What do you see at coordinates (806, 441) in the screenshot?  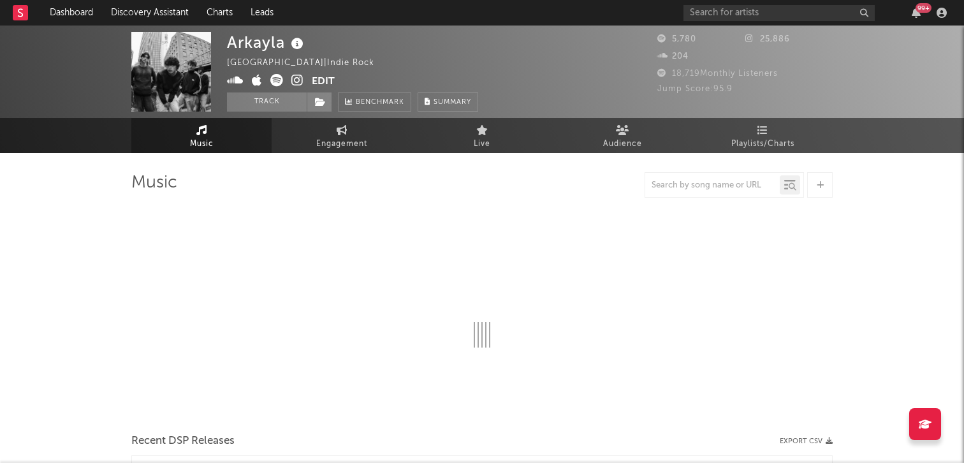 I see `button: Export CSV` at bounding box center [806, 441].